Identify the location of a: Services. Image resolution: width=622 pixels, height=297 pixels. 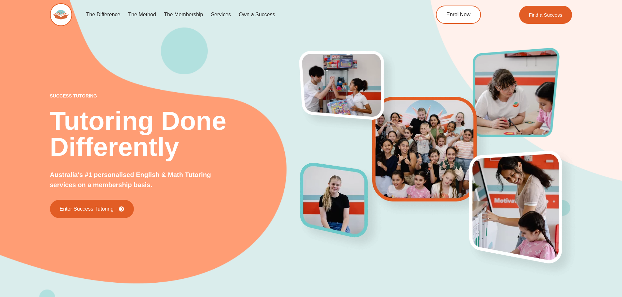
(221, 15).